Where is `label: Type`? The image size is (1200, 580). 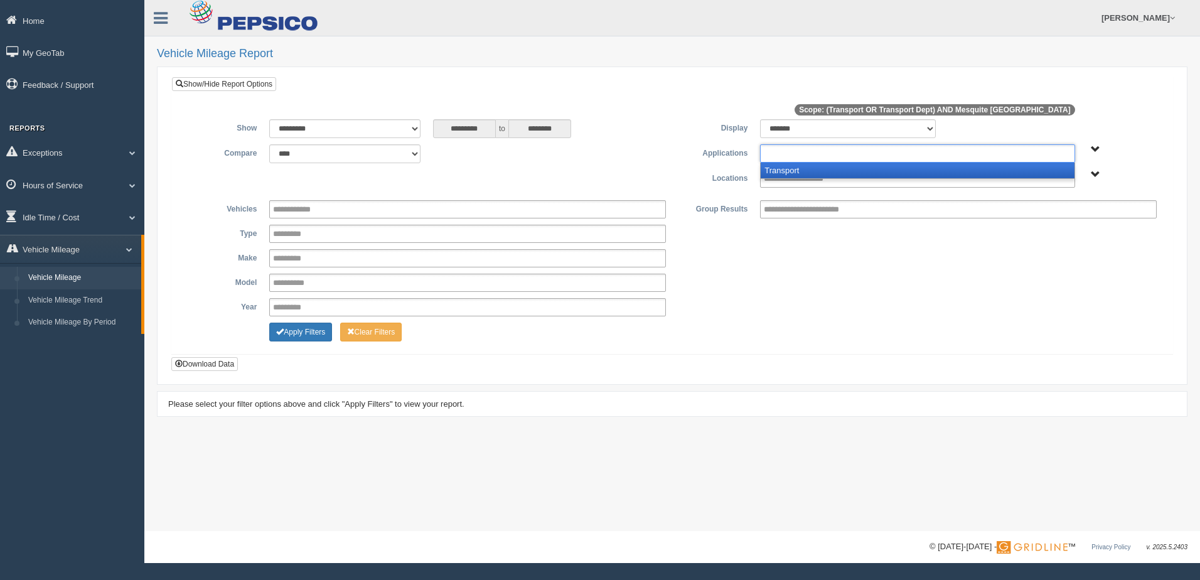
label: Type is located at coordinates (222, 232).